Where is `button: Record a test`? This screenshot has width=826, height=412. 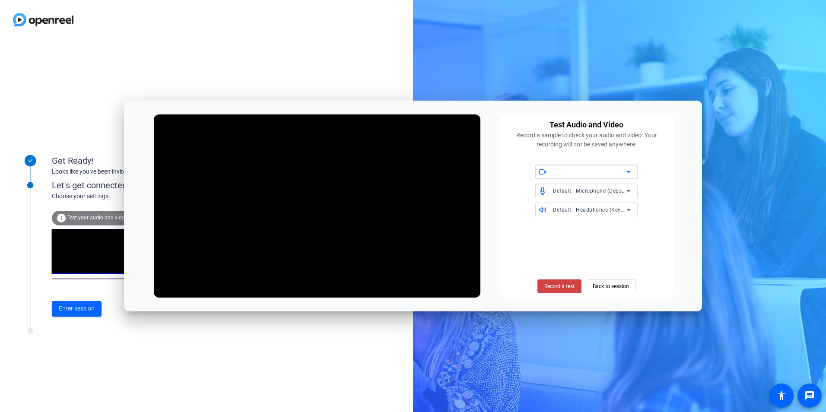 button: Record a test is located at coordinates (560, 286).